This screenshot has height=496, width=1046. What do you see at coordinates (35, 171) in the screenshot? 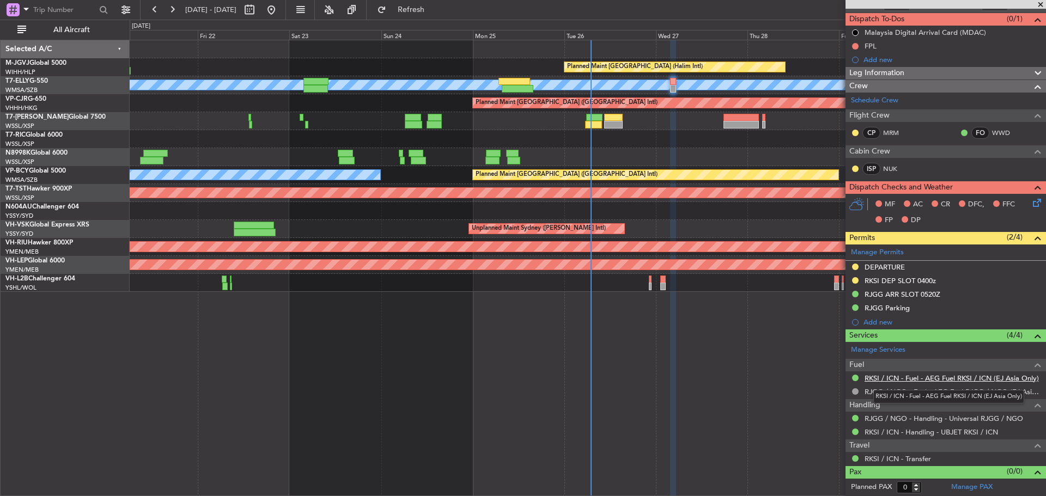
I see `a: VP-BCYGlobal 5000` at bounding box center [35, 171].